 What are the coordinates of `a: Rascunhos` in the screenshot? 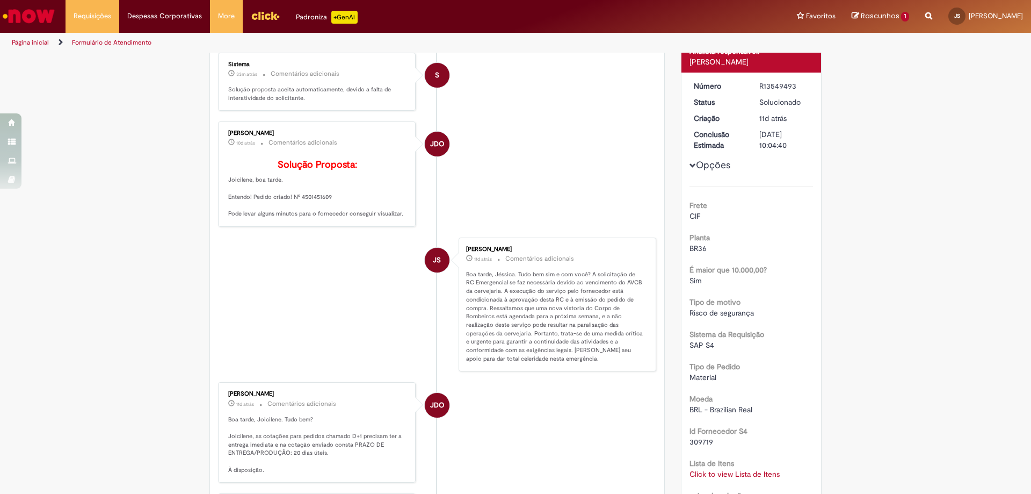 It's located at (880, 16).